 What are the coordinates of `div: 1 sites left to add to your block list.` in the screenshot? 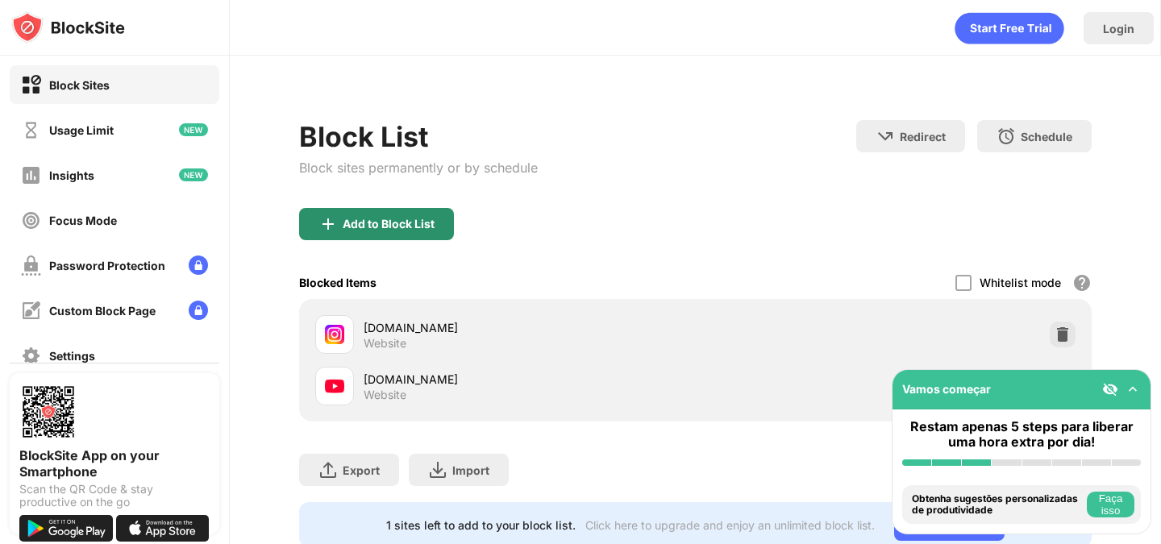 It's located at (481, 525).